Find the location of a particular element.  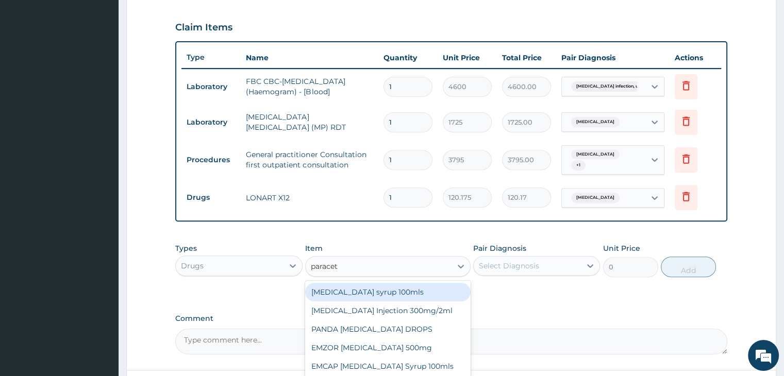

textarea: Type your message and hit 'Enter' is located at coordinates (101, 278).